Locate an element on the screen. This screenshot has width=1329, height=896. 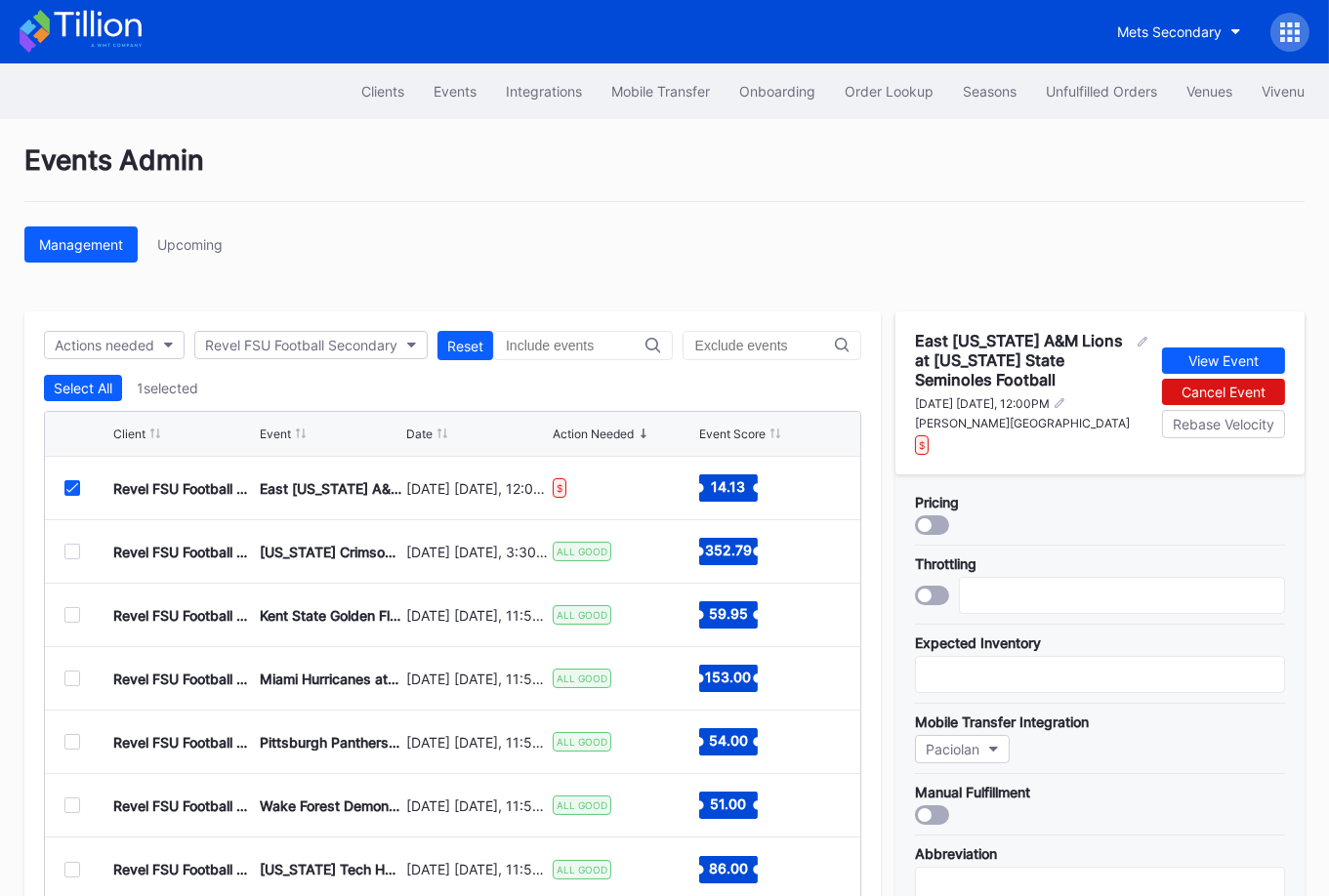
div: Vivenu is located at coordinates (1283, 90).